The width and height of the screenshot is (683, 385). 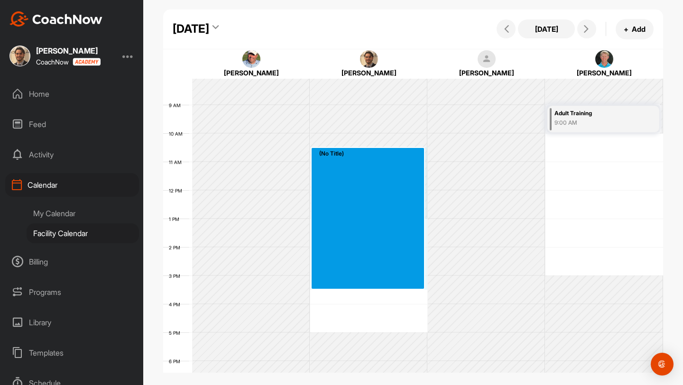 What do you see at coordinates (177, 105) in the screenshot?
I see `div: 9 AM` at bounding box center [177, 105].